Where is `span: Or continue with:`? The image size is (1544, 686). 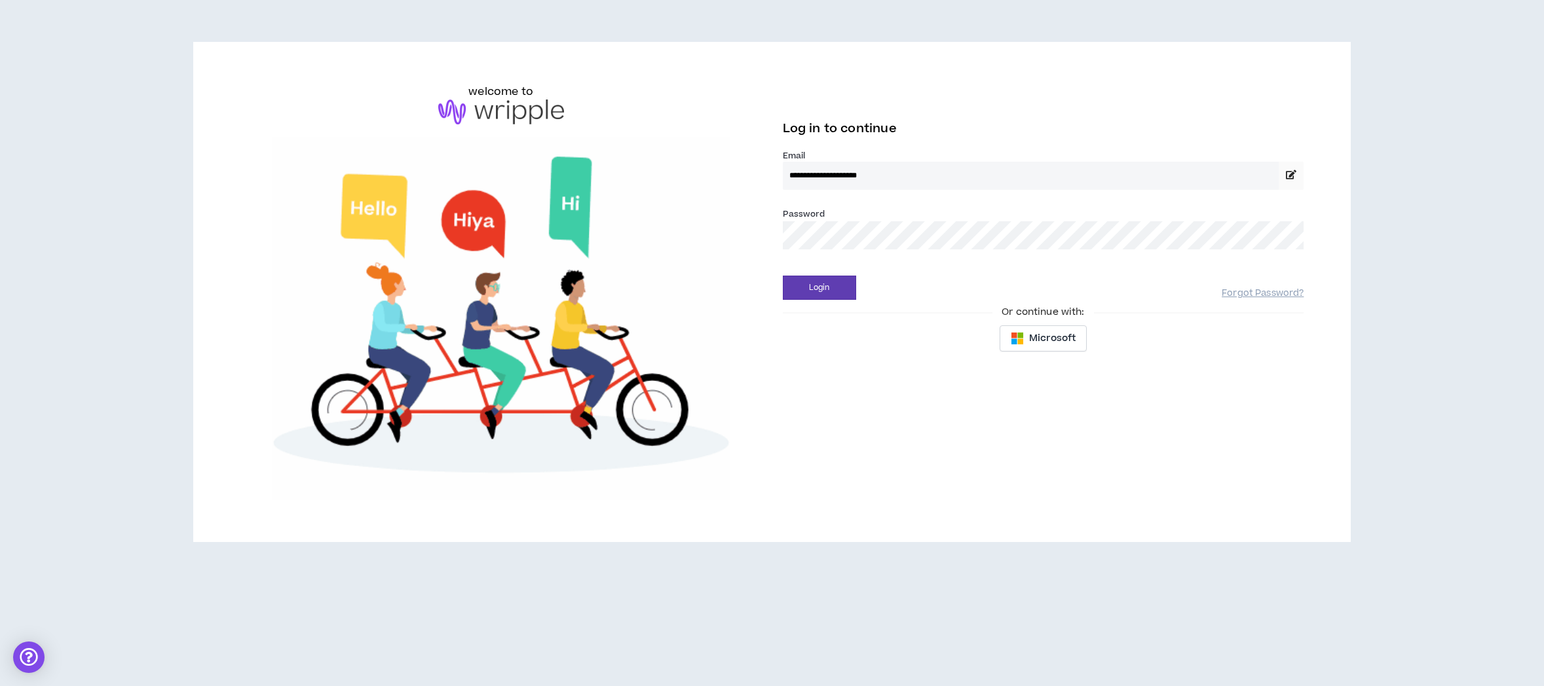 span: Or continue with: is located at coordinates (1043, 312).